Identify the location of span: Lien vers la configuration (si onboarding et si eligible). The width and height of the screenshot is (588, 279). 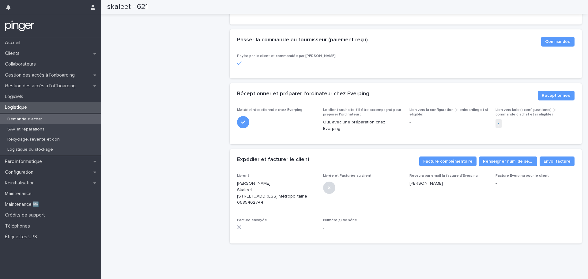
(448, 112).